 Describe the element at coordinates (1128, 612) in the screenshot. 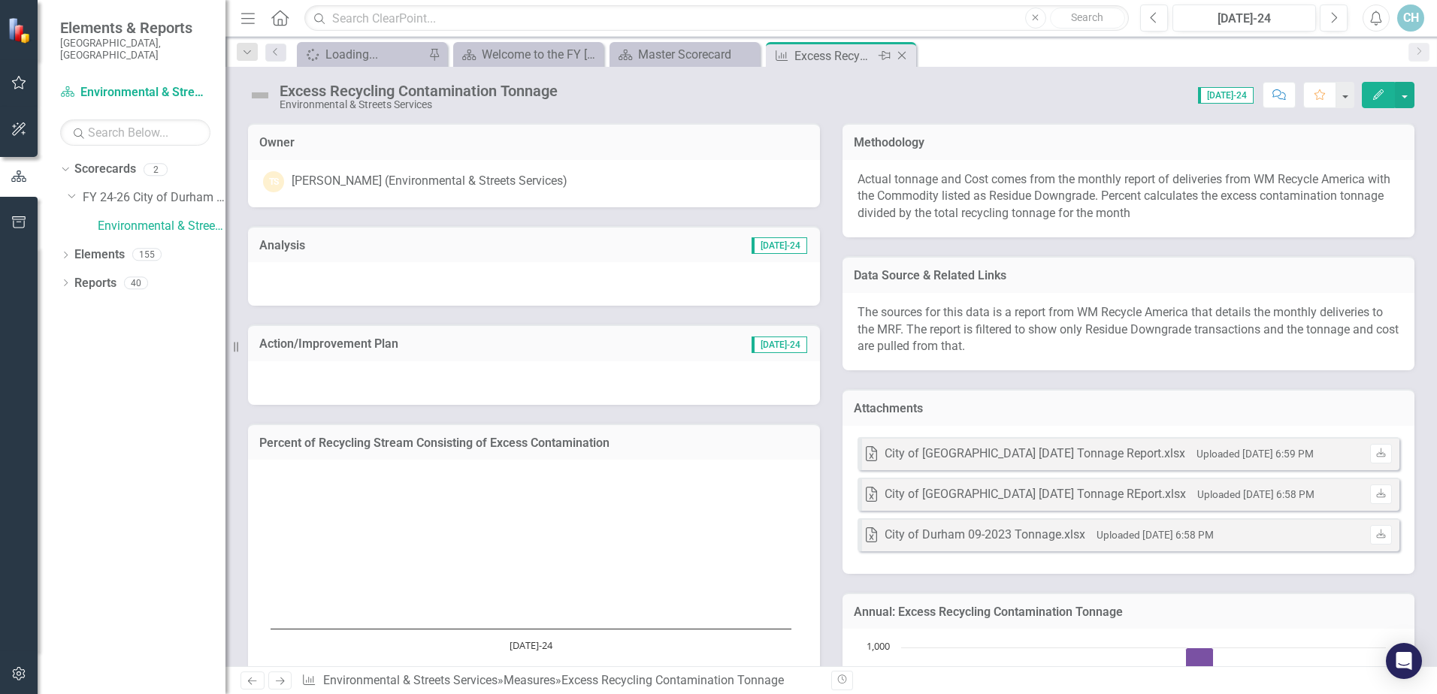

I see `h3: Annual: Excess Recycling Contamination Tonnage` at that location.